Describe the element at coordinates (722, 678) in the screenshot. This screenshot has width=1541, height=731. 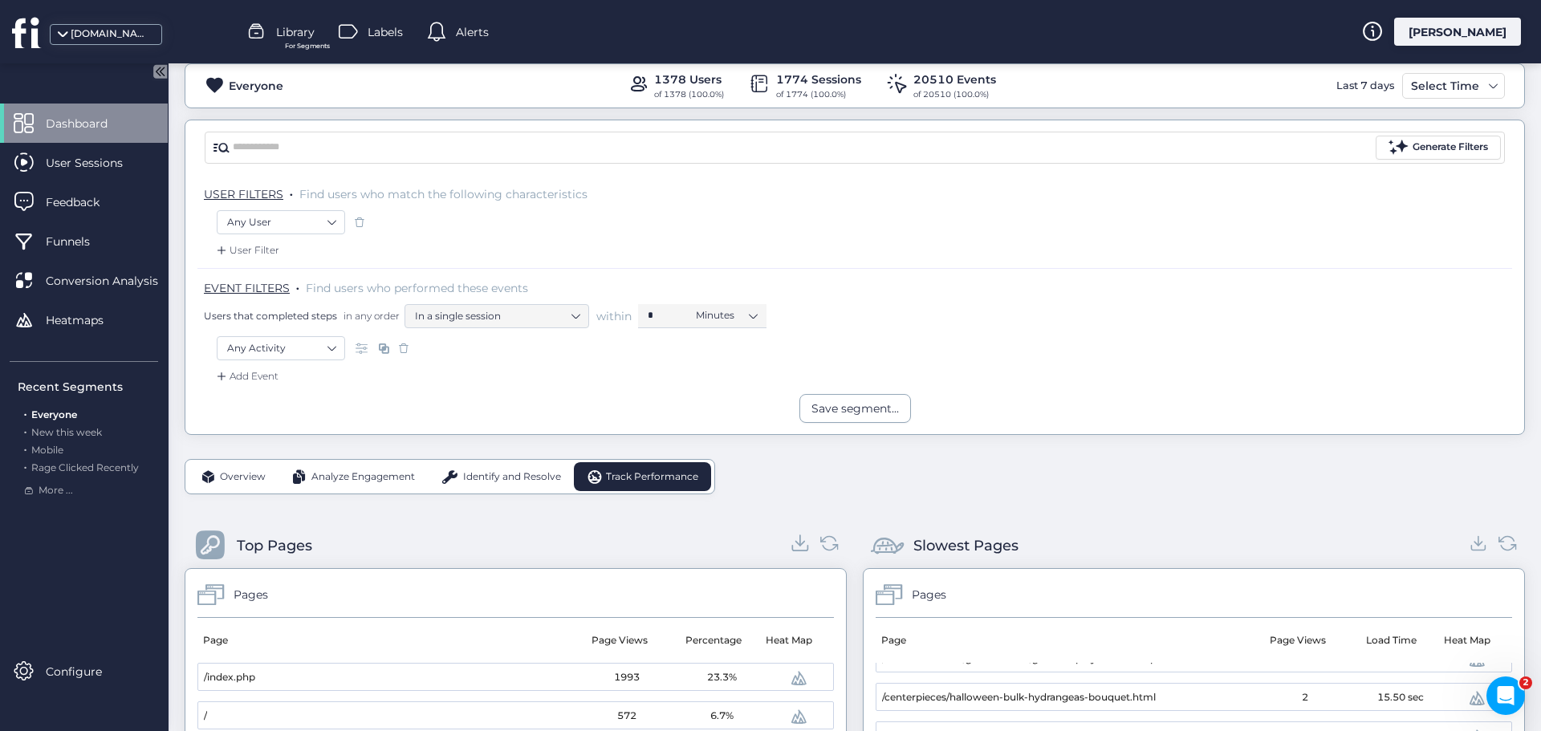
I see `span: 23.3%` at that location.